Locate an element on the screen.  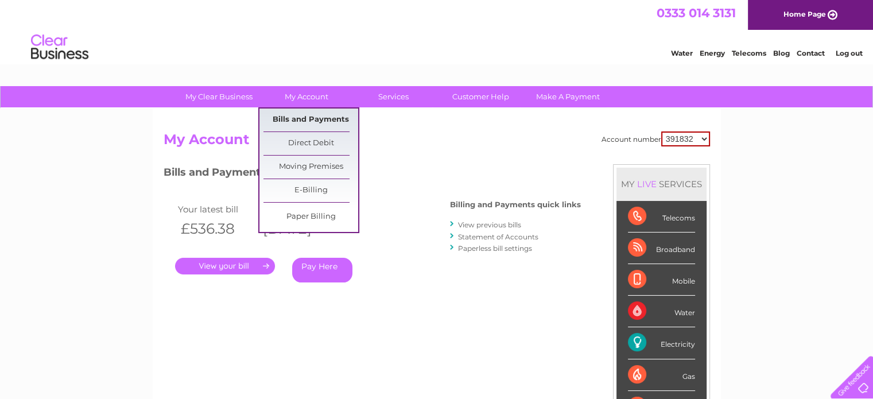
td: Invoice date is located at coordinates (298, 209).